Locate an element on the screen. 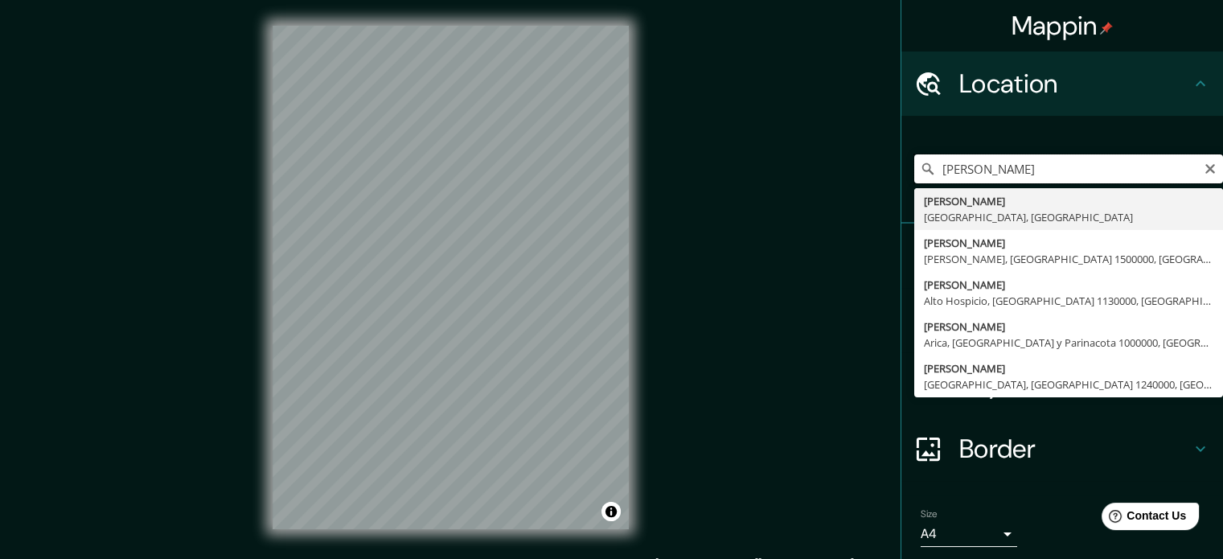 The width and height of the screenshot is (1223, 559). div: Style is located at coordinates (1062, 320).